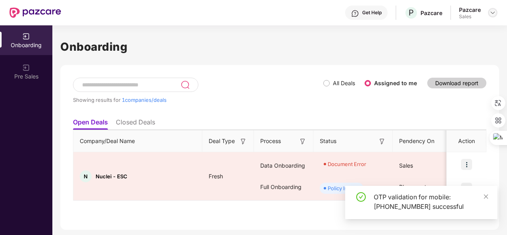 Image resolution: width=507 pixels, height=235 pixels. What do you see at coordinates (86, 177) in the screenshot?
I see `div: N` at bounding box center [86, 177].